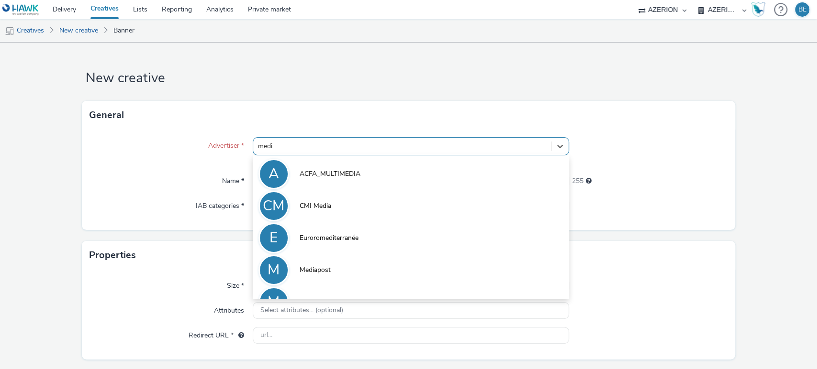 Image resolution: width=817 pixels, height=369 pixels. I want to click on span: CMI Media, so click(315, 206).